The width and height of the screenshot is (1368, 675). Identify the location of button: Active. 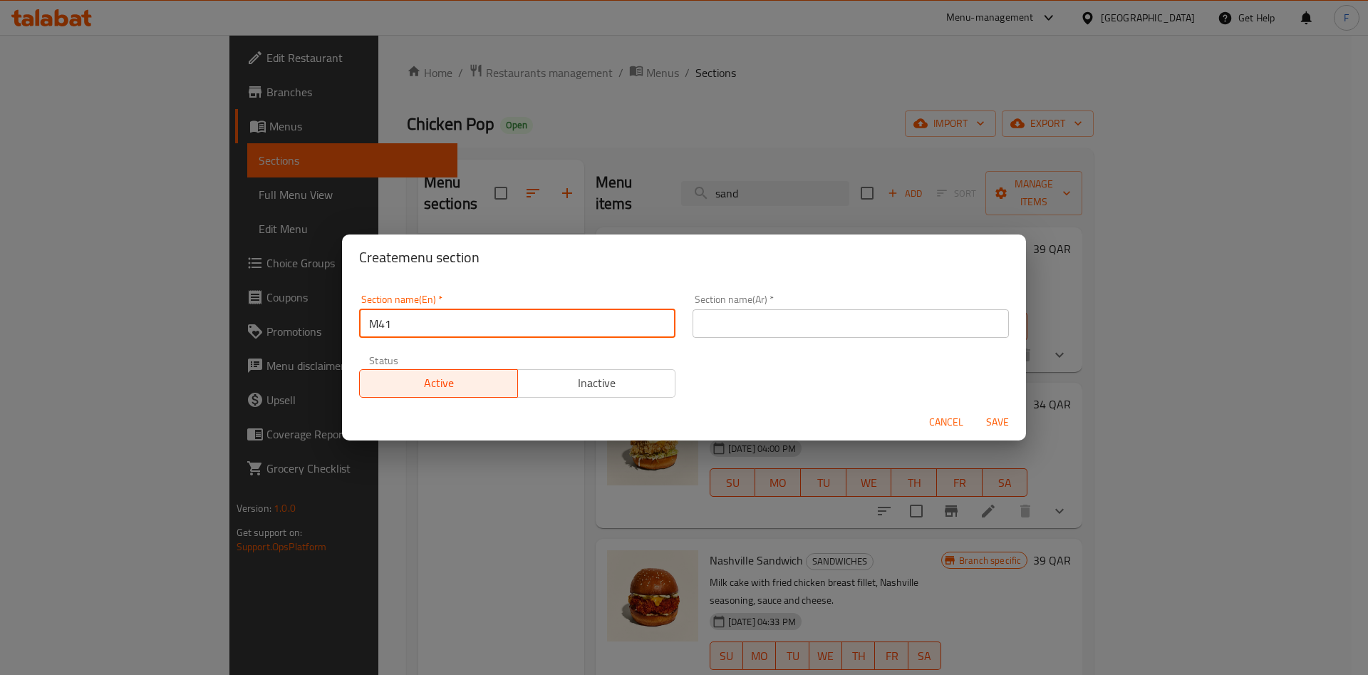
(438, 383).